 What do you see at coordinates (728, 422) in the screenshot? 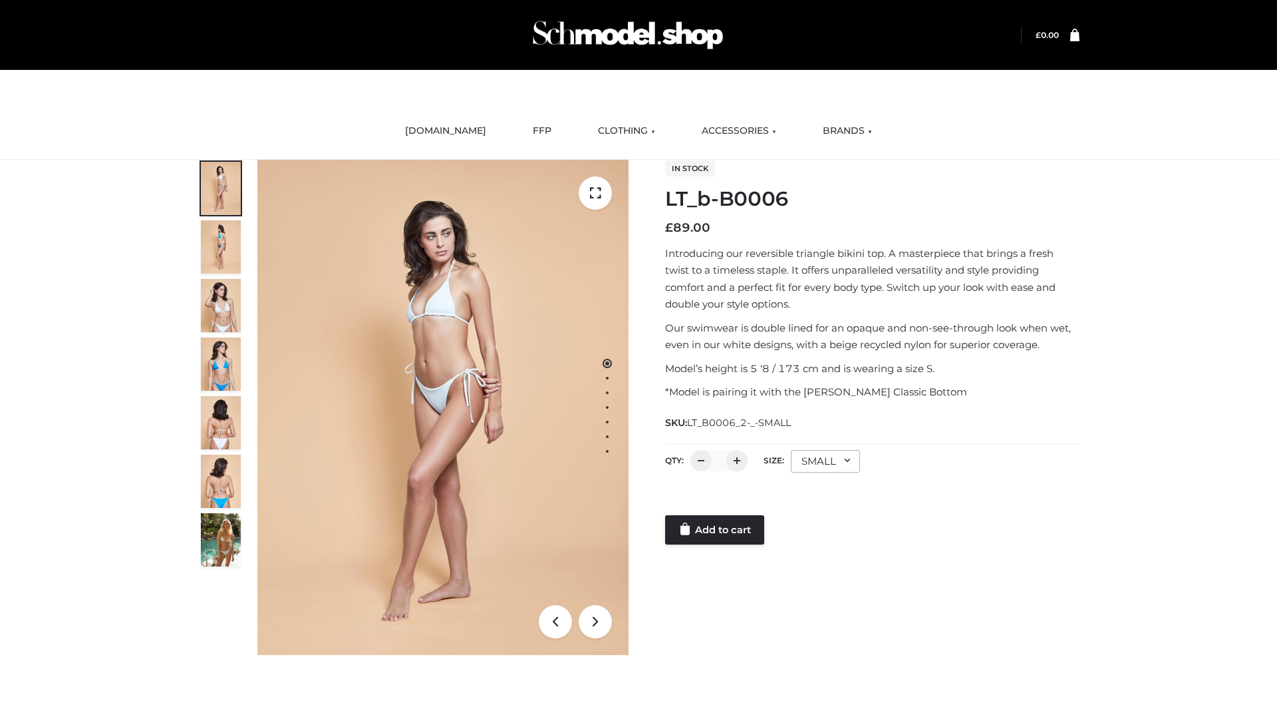
I see `span: SKU:` at bounding box center [728, 422].